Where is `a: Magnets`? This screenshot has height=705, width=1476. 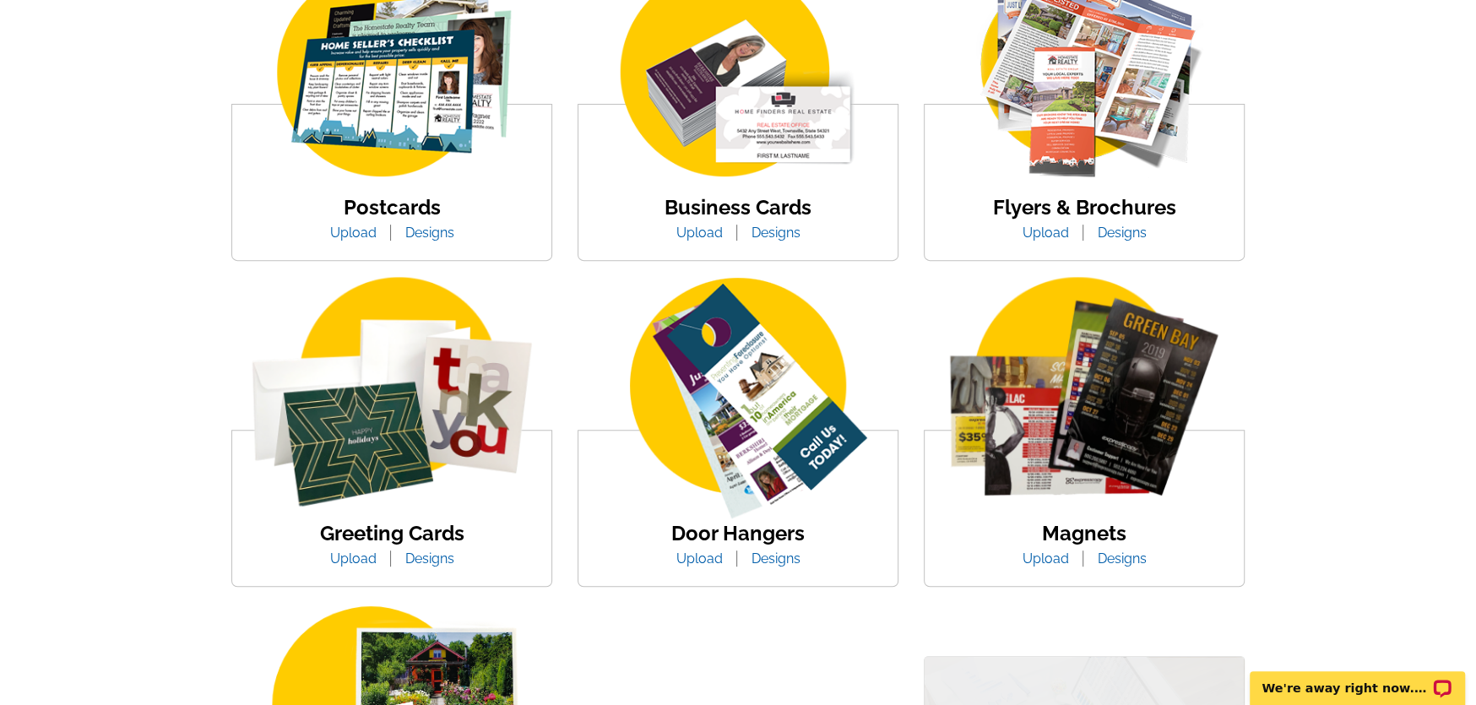
a: Magnets is located at coordinates (1084, 533).